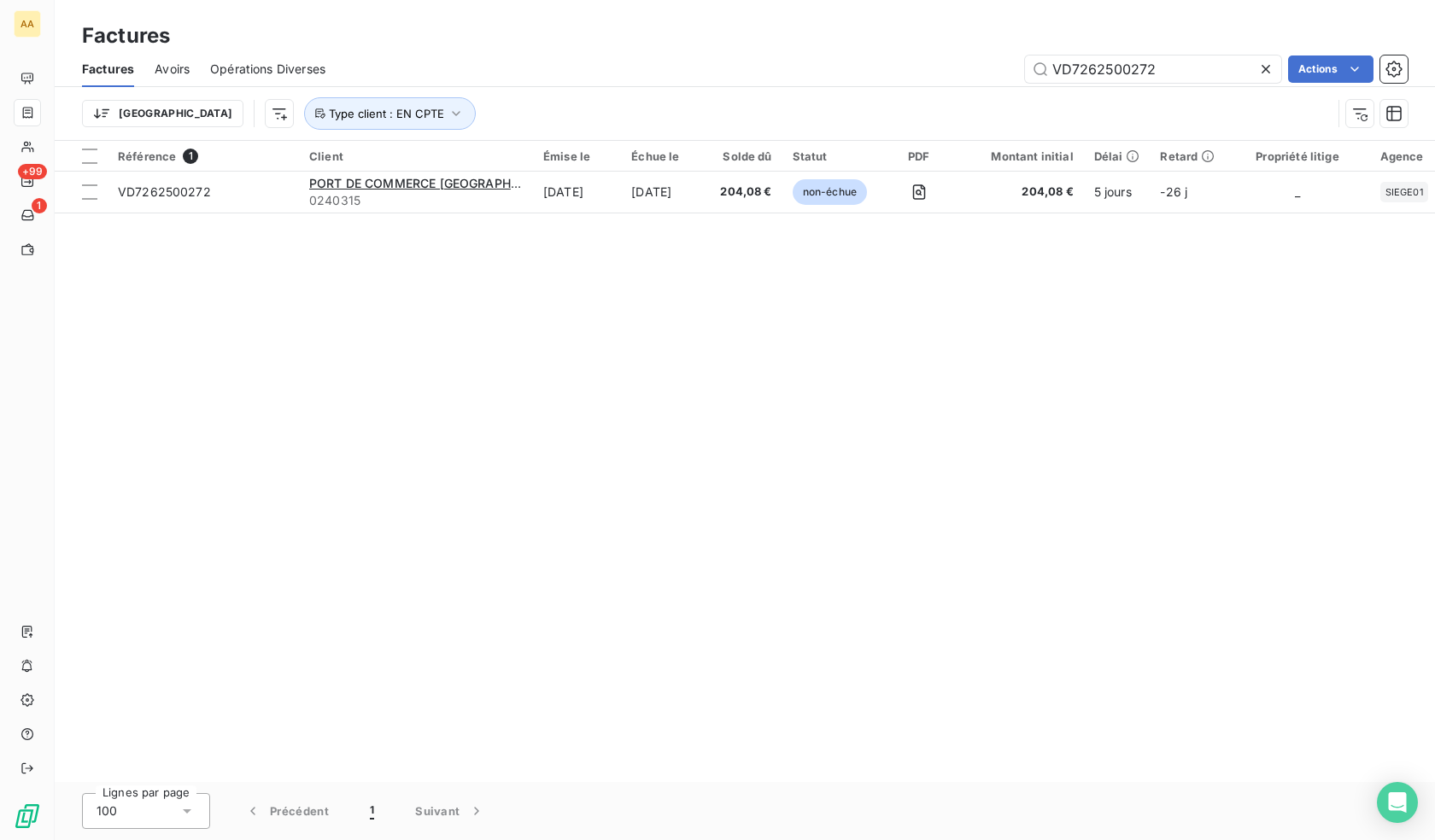 The image size is (1435, 840). I want to click on span: SIEGE01, so click(1404, 192).